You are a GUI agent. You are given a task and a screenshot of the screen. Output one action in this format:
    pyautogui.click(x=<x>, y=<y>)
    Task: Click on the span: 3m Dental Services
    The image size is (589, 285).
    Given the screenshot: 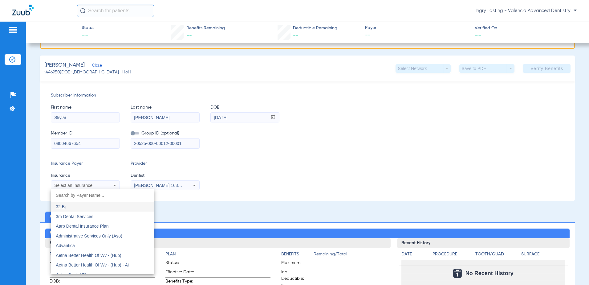 What is the action you would take?
    pyautogui.click(x=74, y=216)
    